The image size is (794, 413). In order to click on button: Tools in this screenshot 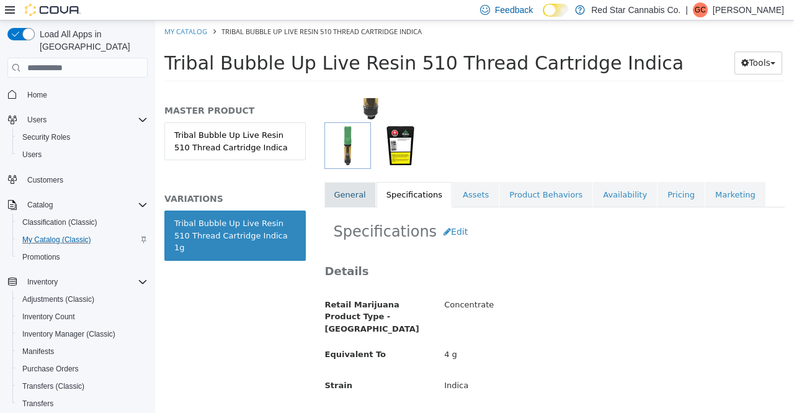, I will do `click(603, 42)`.